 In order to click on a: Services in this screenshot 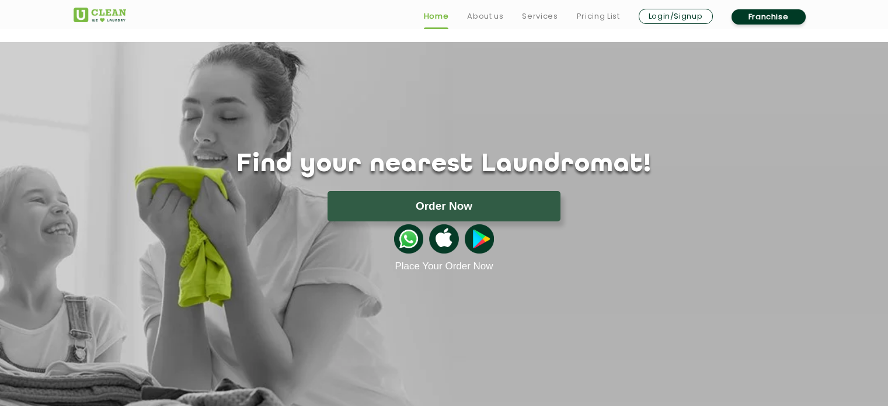, I will do `click(539, 16)`.